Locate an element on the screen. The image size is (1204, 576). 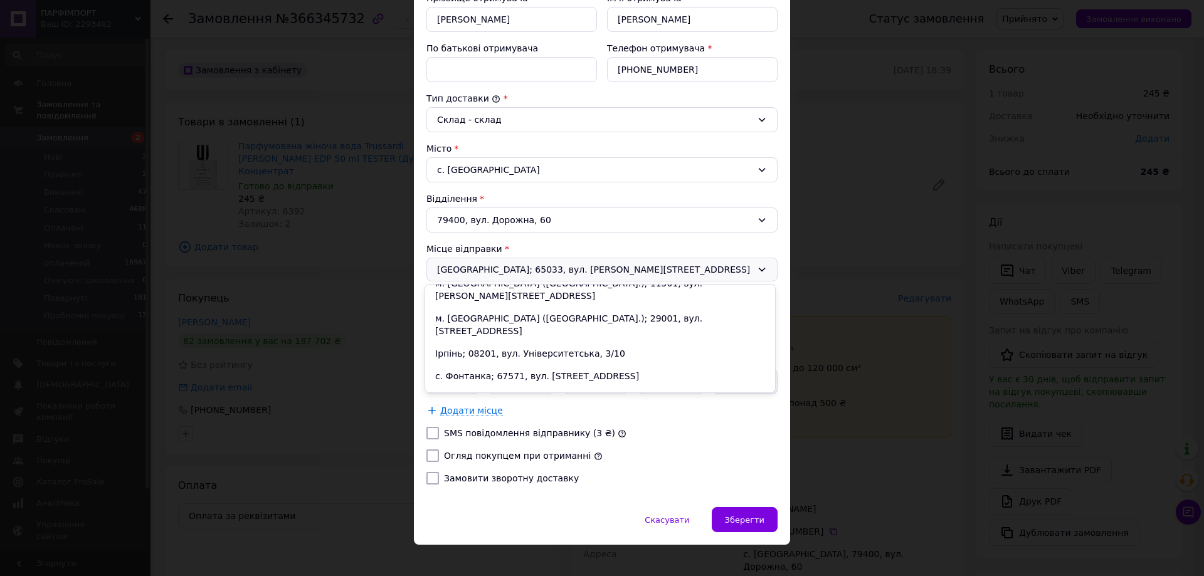
span: Скасувати is located at coordinates (667, 520).